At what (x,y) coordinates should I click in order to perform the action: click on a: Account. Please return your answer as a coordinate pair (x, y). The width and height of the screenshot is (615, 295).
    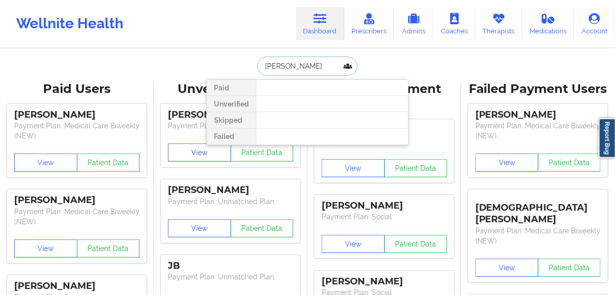
    Looking at the image, I should click on (594, 24).